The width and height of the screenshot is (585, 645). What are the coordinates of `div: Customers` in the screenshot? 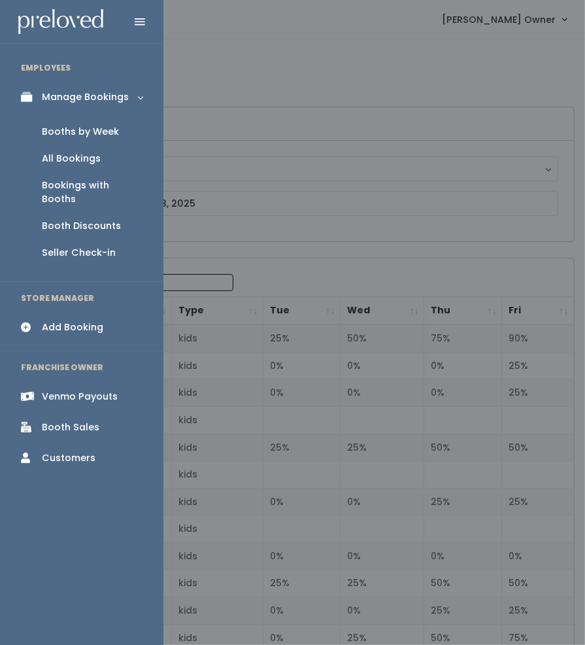 It's located at (69, 458).